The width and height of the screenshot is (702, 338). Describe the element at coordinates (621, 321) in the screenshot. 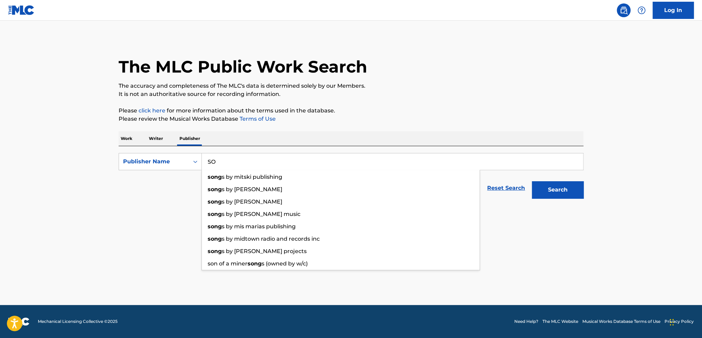

I see `a: Musical Works Database Terms of Use` at that location.